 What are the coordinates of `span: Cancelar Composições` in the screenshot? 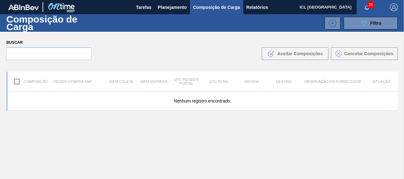 It's located at (369, 54).